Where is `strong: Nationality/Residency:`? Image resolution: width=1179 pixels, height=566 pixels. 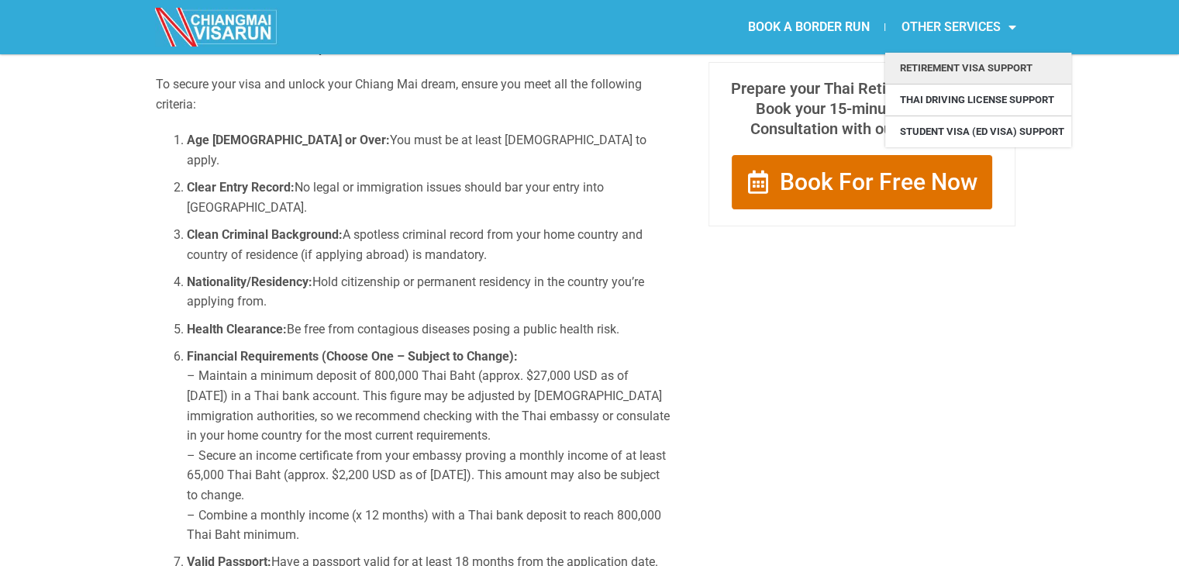
strong: Nationality/Residency: is located at coordinates (250, 281).